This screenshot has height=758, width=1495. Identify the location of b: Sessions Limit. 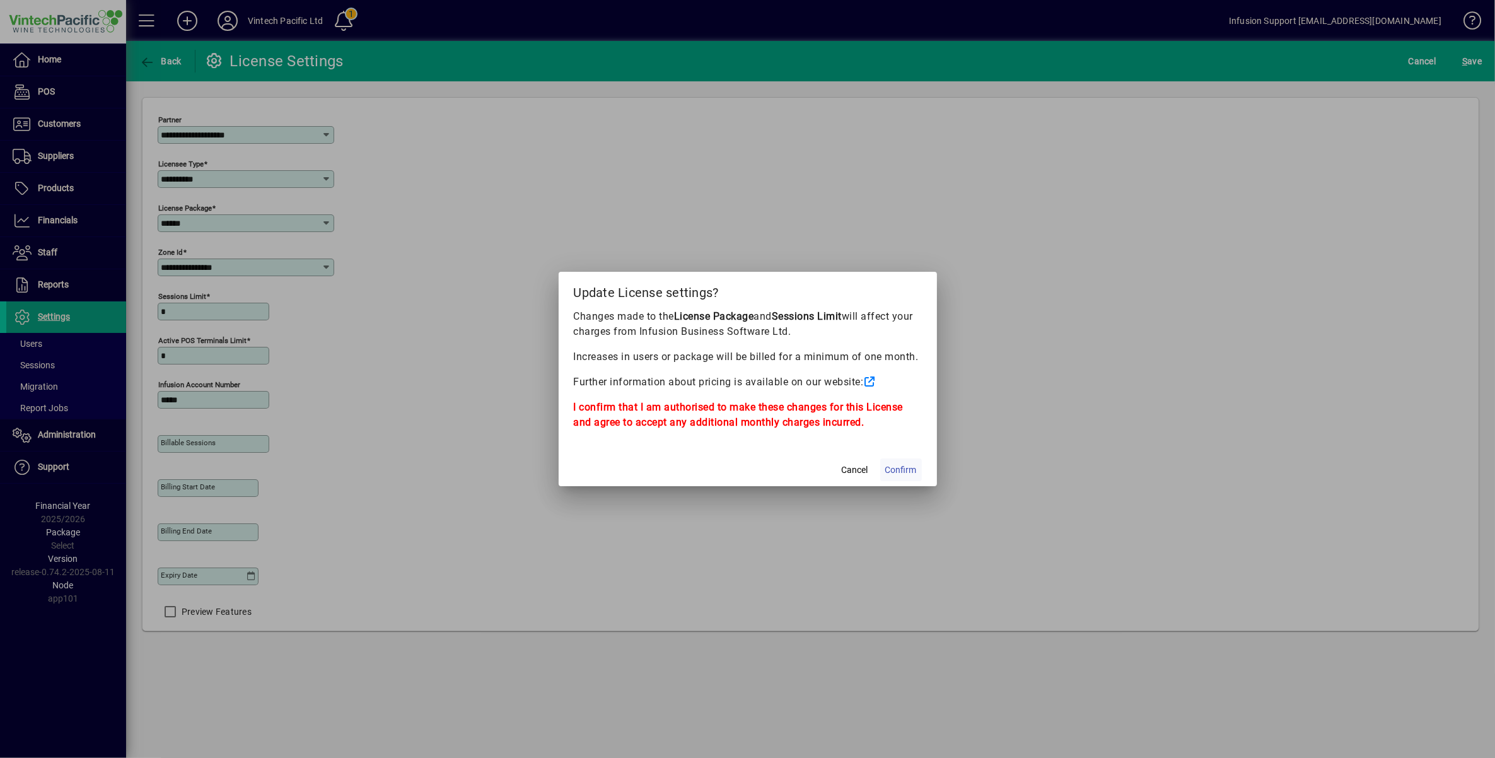
(806, 316).